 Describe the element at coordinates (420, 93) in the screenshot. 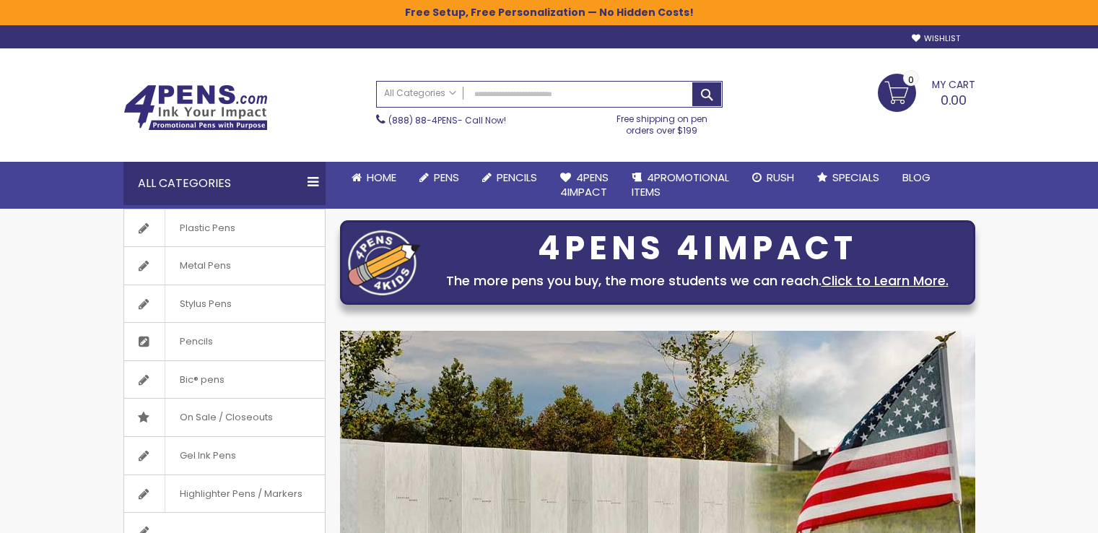

I see `span: All Categories` at that location.